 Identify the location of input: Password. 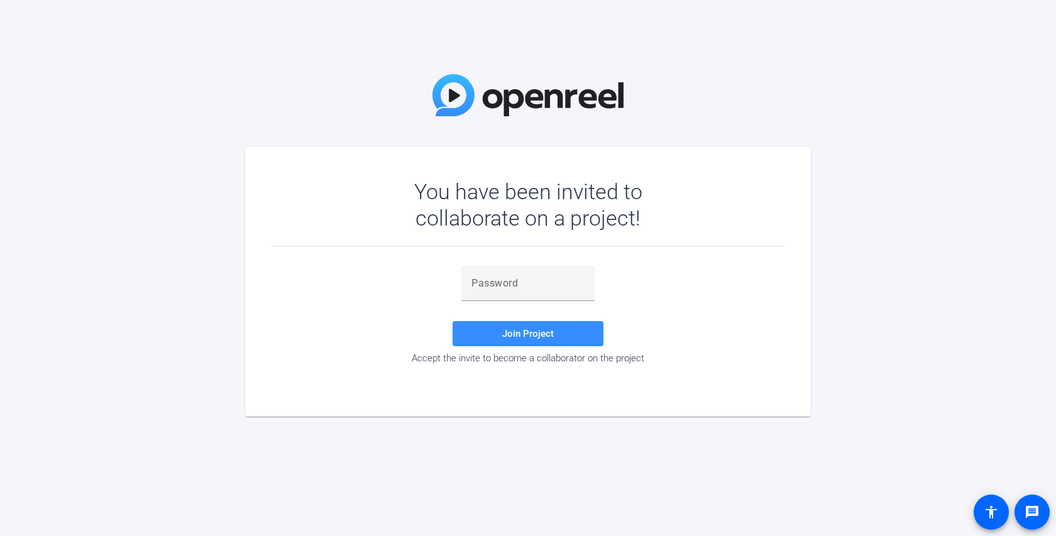
(528, 283).